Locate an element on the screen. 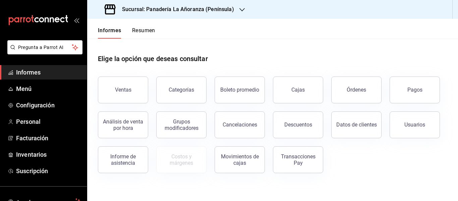 The image size is (458, 201). font: Pregunta a Parrot AI is located at coordinates (41, 47).